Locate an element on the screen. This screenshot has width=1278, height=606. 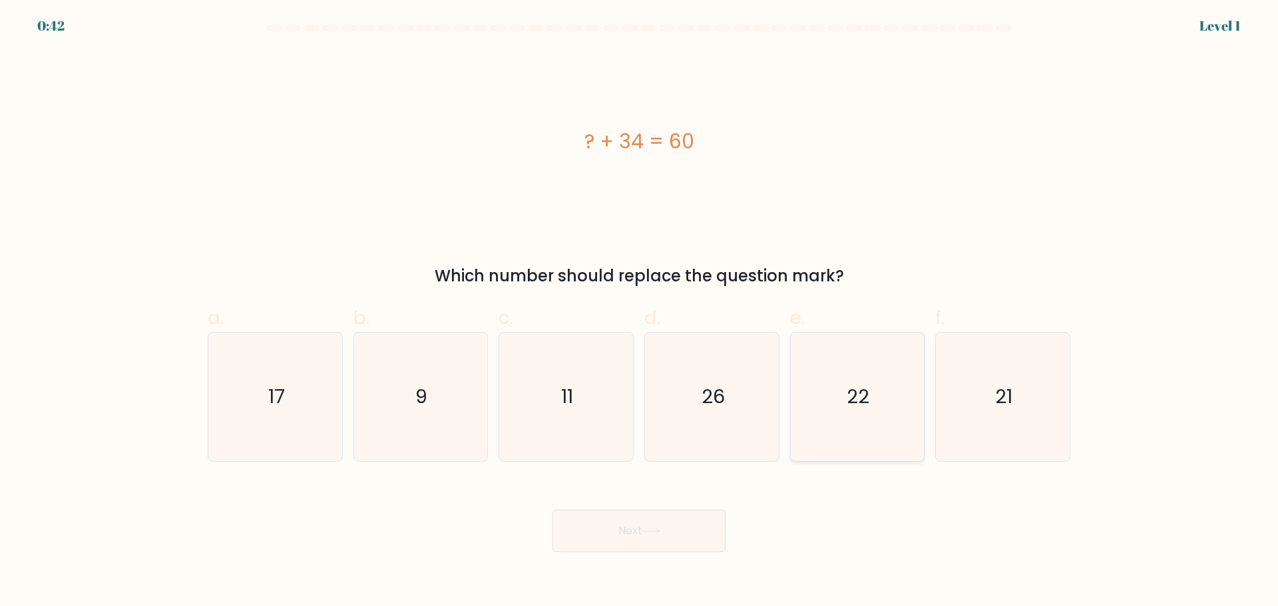
span: b. is located at coordinates (361, 317).